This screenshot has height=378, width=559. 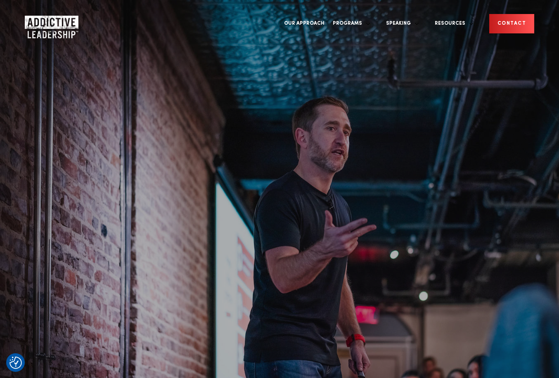 What do you see at coordinates (452, 24) in the screenshot?
I see `a: Resources` at bounding box center [452, 24].